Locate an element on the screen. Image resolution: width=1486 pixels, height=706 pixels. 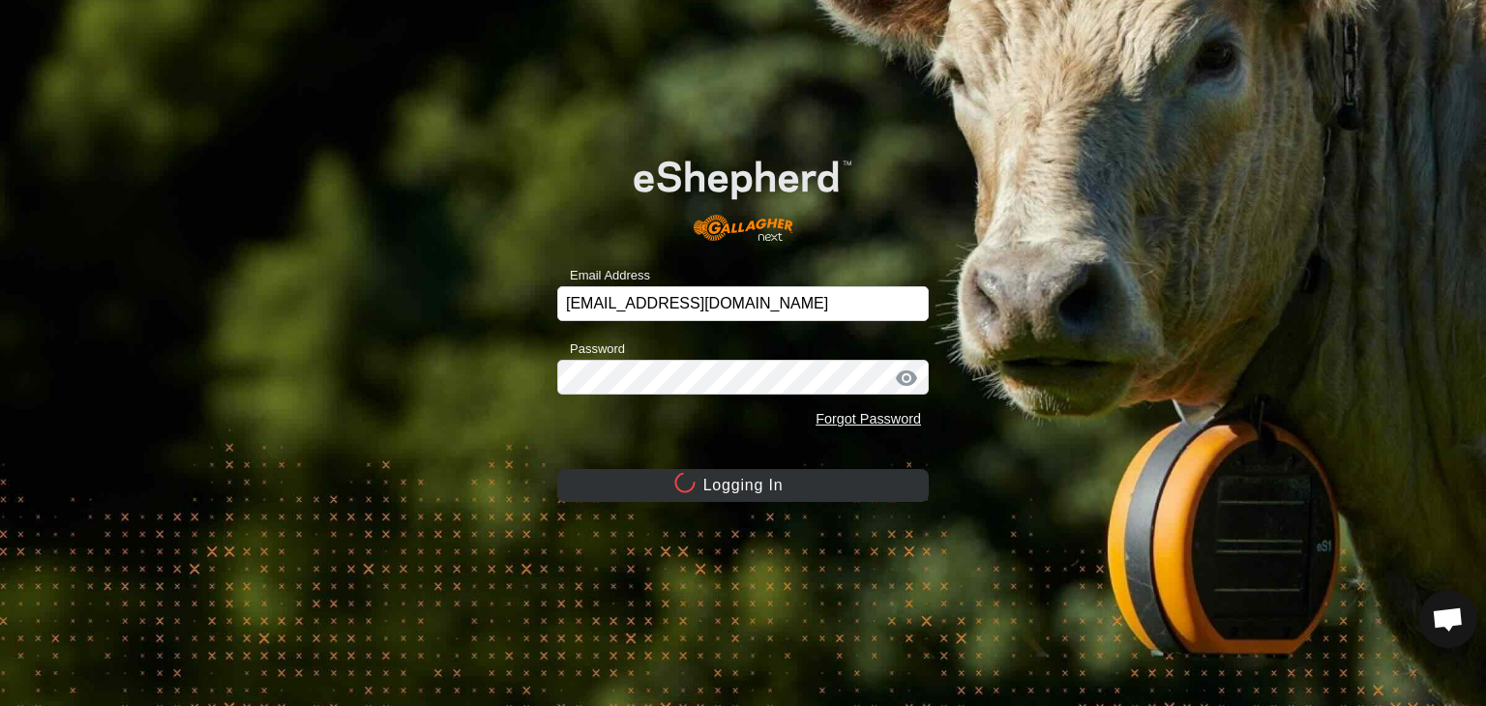
button: Logging In is located at coordinates (743, 486).